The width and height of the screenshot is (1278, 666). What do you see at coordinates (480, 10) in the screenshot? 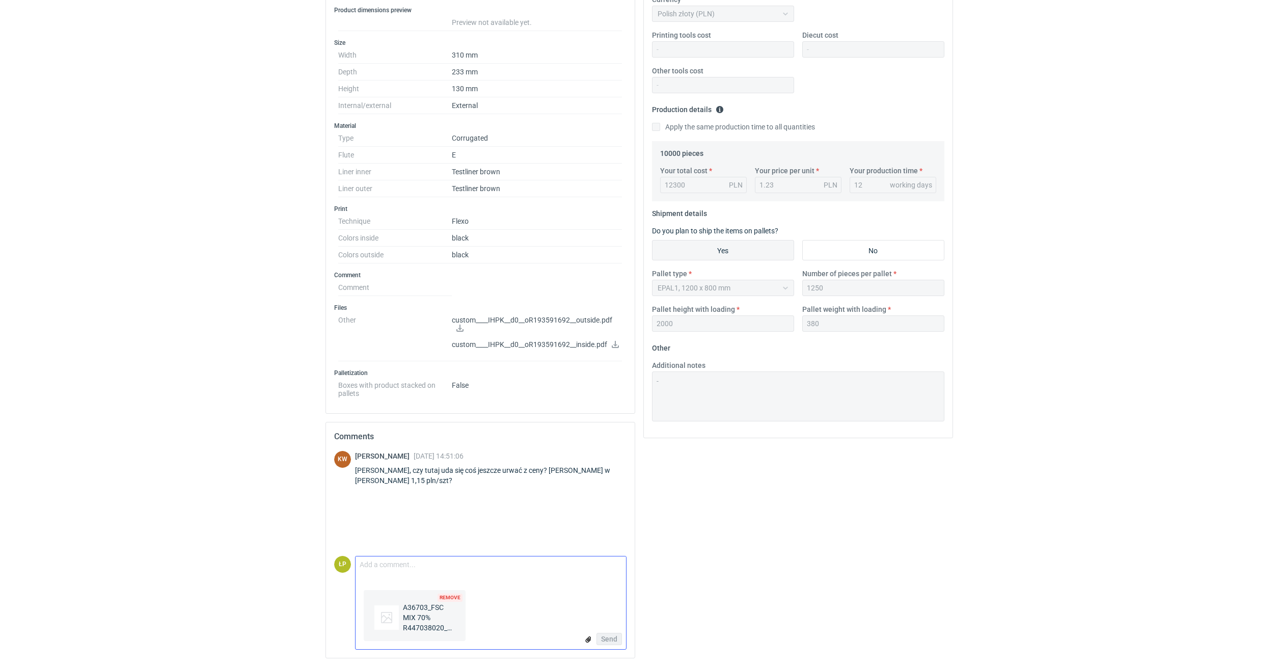
I see `h3: Product dimensions preview` at bounding box center [480, 10].